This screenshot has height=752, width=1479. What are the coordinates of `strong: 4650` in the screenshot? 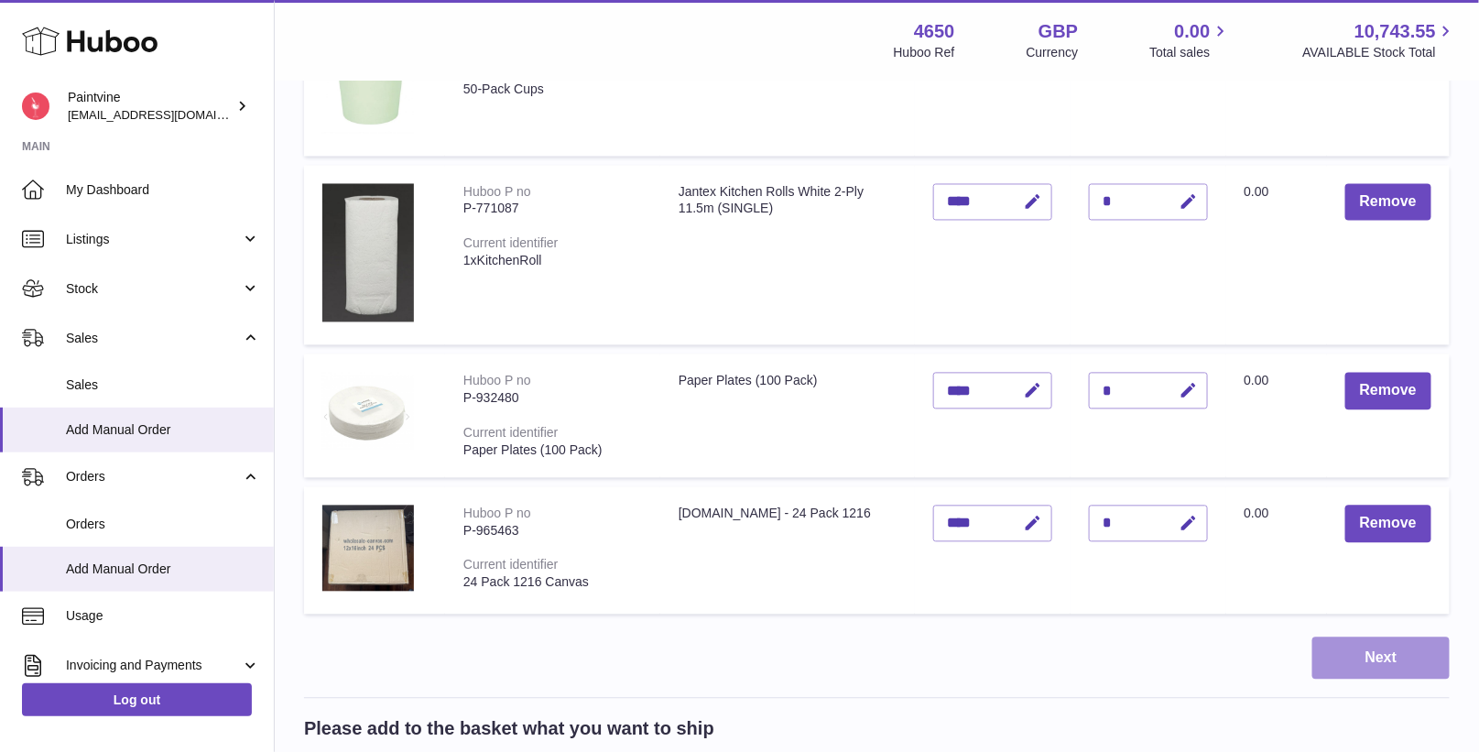 It's located at (934, 31).